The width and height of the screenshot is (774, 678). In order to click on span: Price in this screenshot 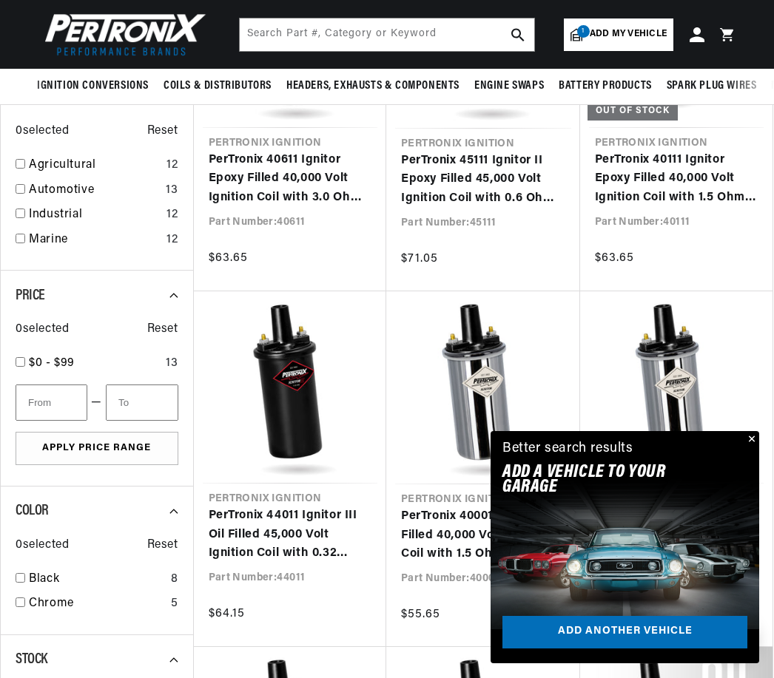, I will do `click(30, 296)`.